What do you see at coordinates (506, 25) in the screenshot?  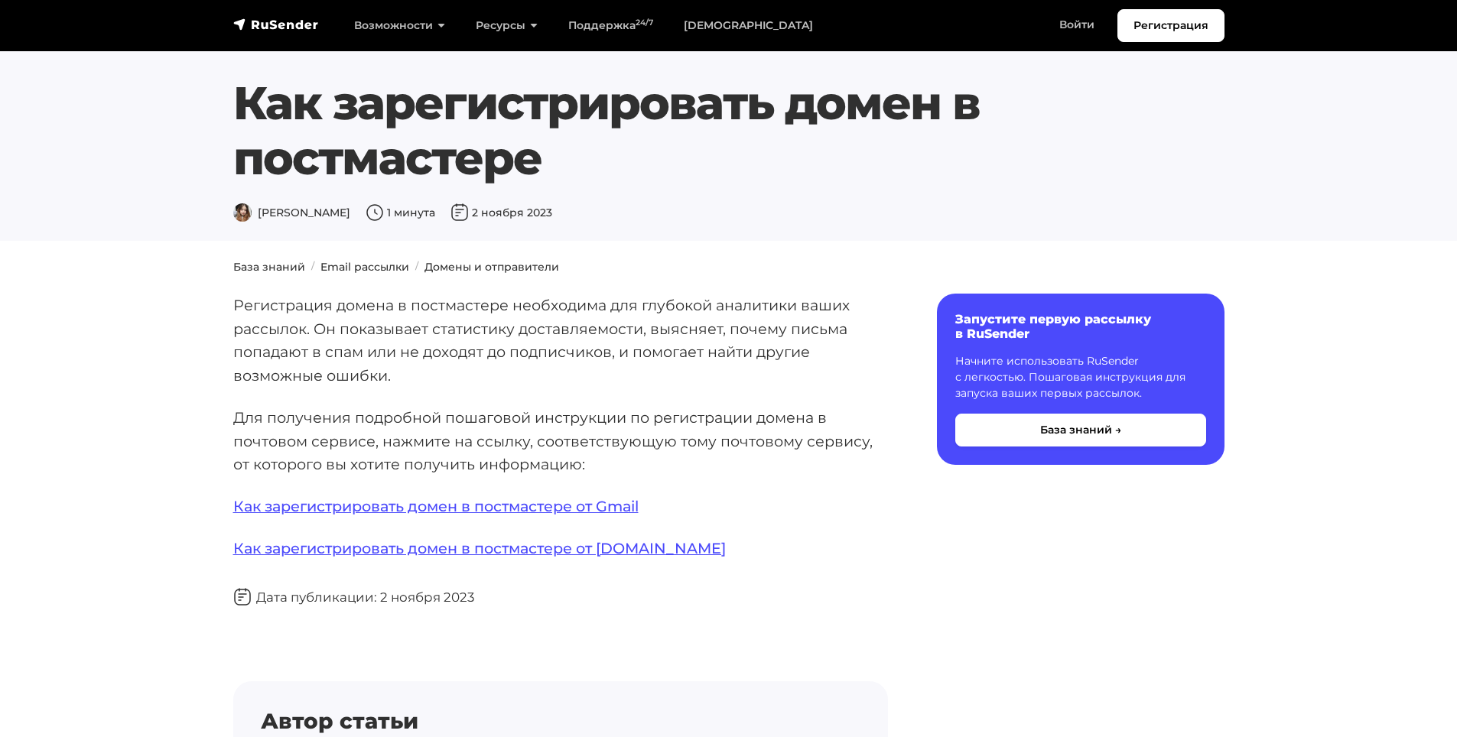 I see `a: Ресурсы` at bounding box center [506, 25].